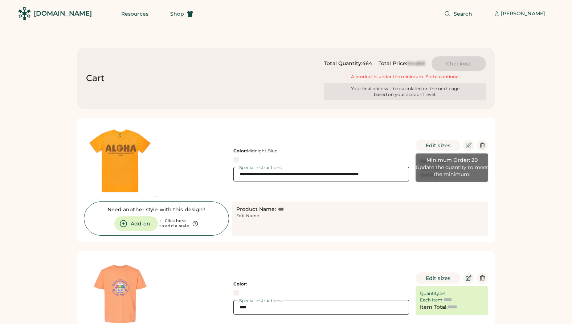  I want to click on button: Add-on, so click(136, 223).